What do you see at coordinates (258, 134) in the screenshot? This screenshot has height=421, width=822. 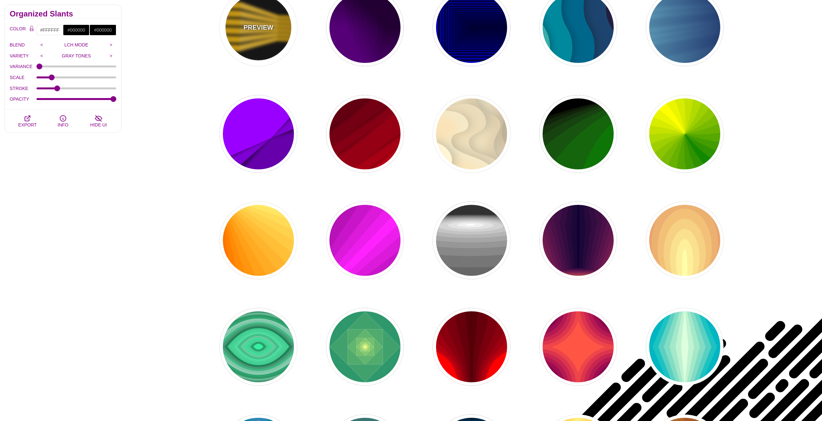 I see `button: purple background with crossing sliced corner with shadows` at bounding box center [258, 134].